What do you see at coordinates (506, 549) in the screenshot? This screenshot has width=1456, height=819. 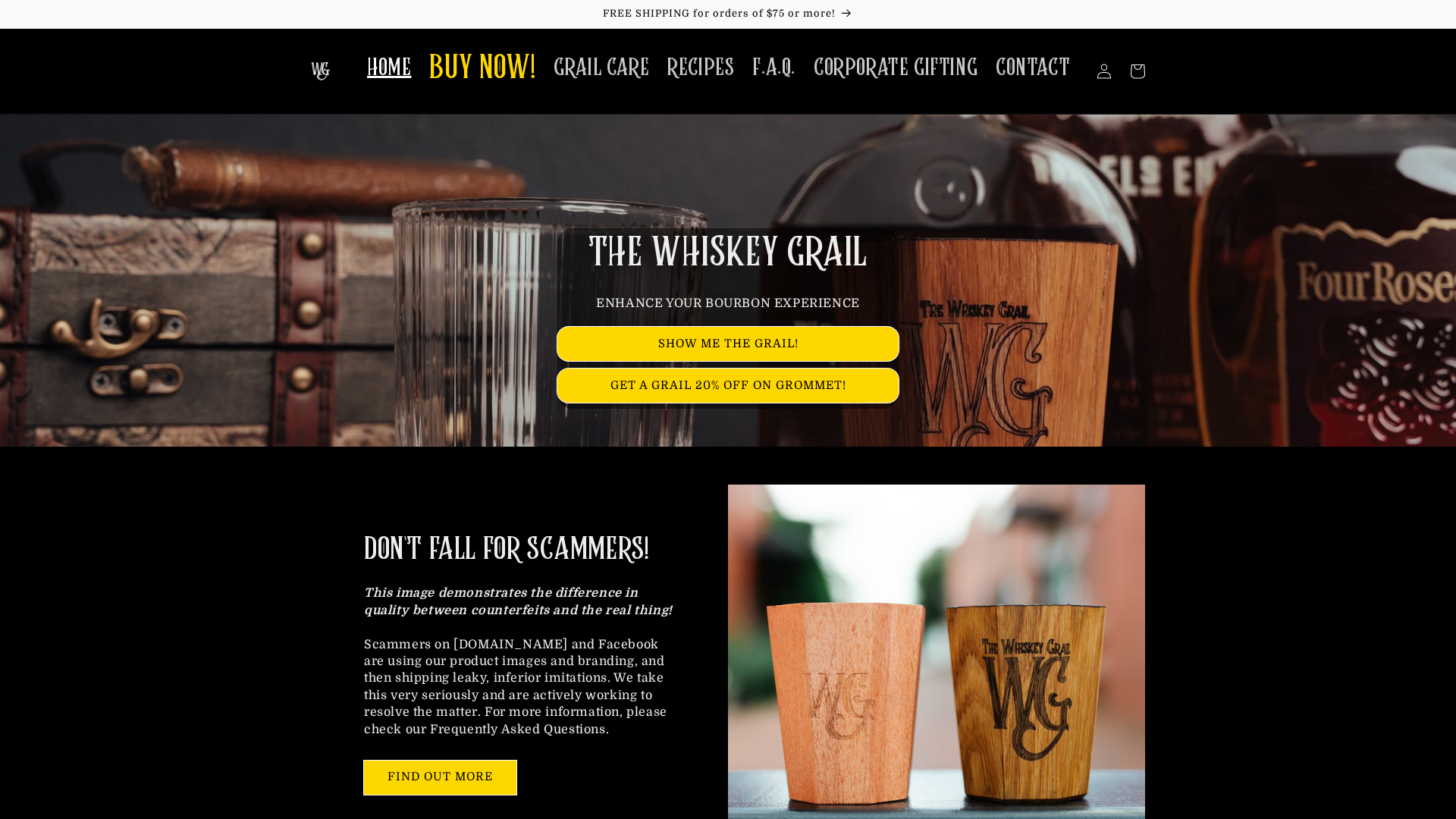 I see `h2: DON'T FALL FOR SCAMMERS!` at bounding box center [506, 549].